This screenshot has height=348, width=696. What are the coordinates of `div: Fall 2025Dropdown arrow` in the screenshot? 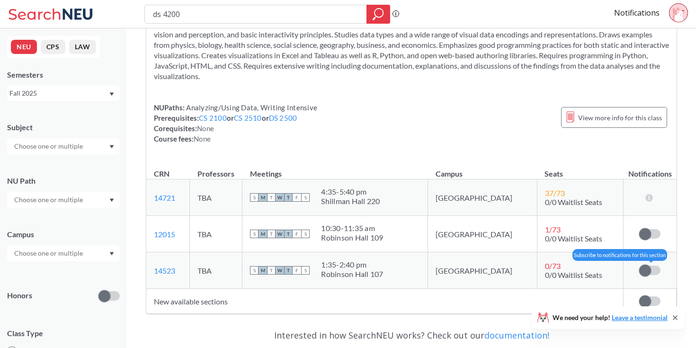 It's located at (63, 93).